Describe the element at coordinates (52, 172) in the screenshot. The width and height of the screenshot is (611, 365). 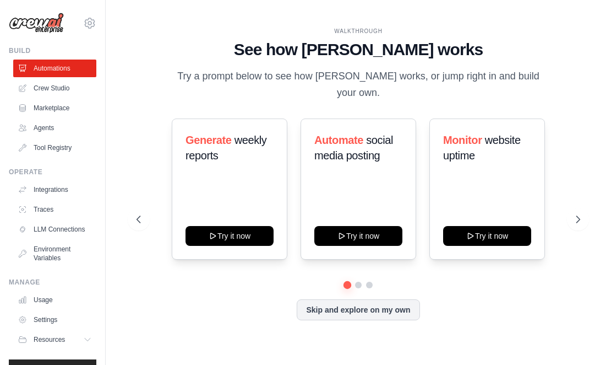
I see `div: Operate` at that location.